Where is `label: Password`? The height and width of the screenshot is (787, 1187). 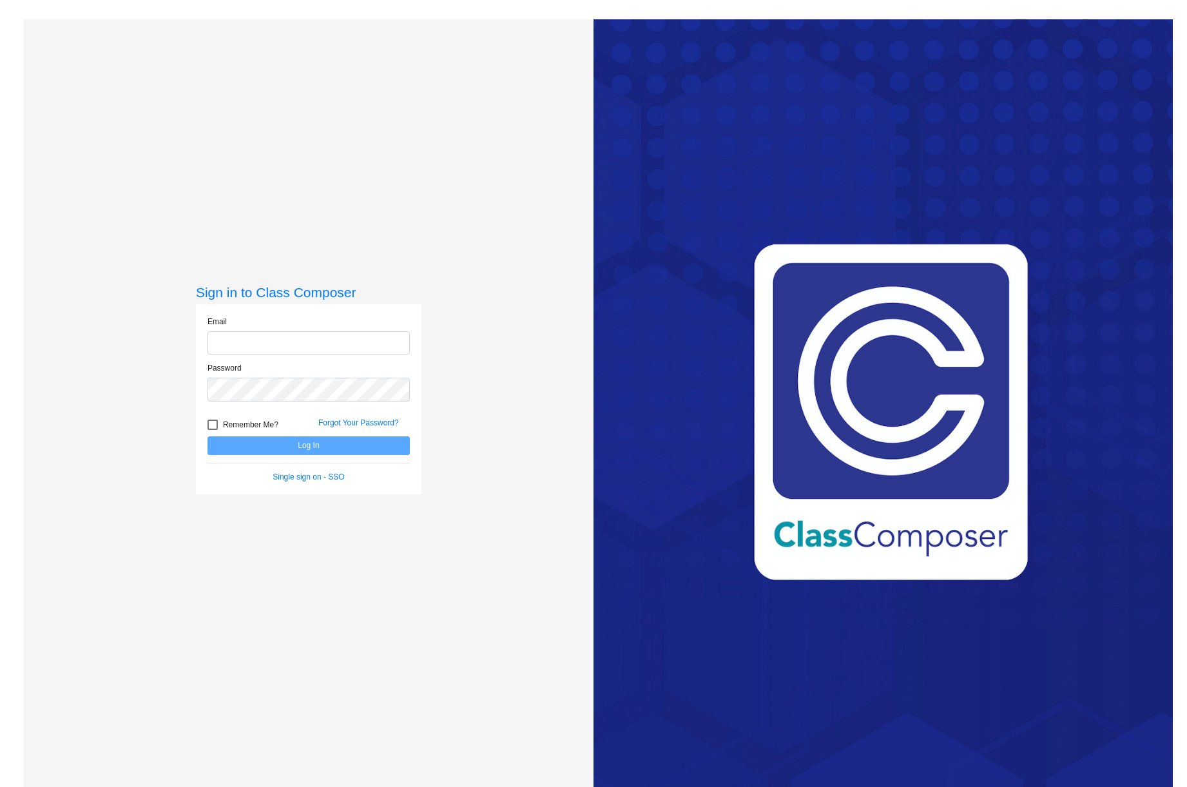
label: Password is located at coordinates (224, 368).